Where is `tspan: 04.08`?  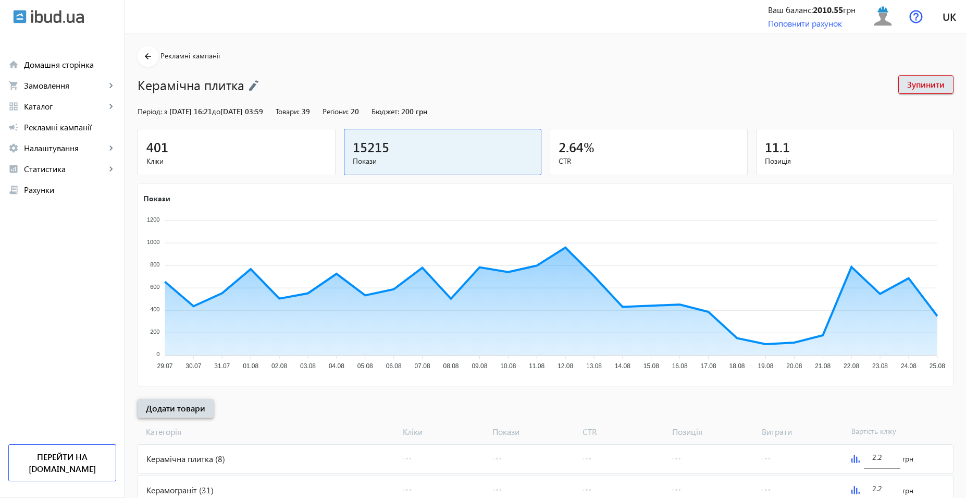
tspan: 04.08 is located at coordinates (337, 366).